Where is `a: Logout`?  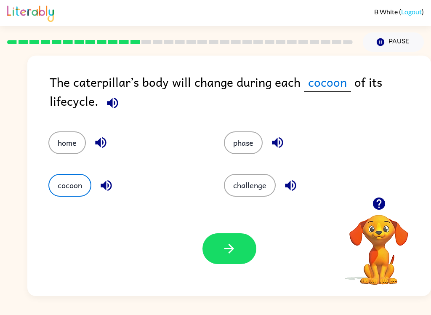 a: Logout is located at coordinates (411, 11).